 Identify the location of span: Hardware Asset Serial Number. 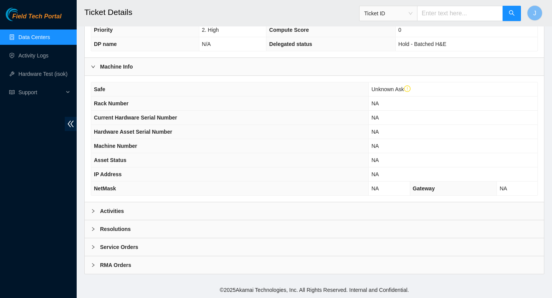
(133, 132).